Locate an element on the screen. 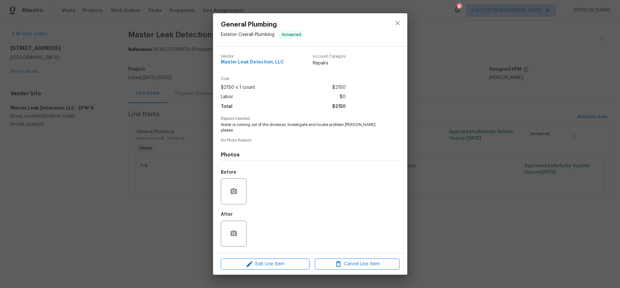 This screenshot has width=620, height=288. span: Vendor is located at coordinates (252, 56).